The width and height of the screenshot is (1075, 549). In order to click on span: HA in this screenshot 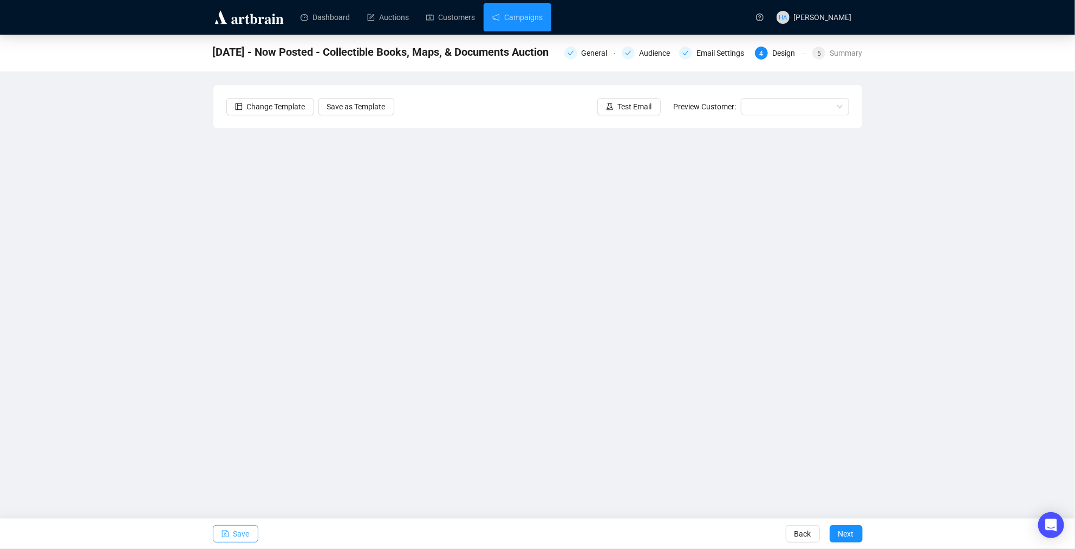, I will do `click(783, 17)`.